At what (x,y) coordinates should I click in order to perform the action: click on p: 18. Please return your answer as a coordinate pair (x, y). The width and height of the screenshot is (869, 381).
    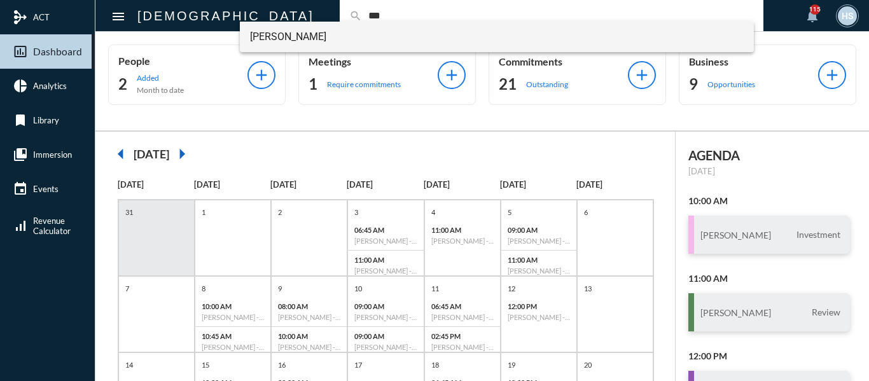
    Looking at the image, I should click on (435, 365).